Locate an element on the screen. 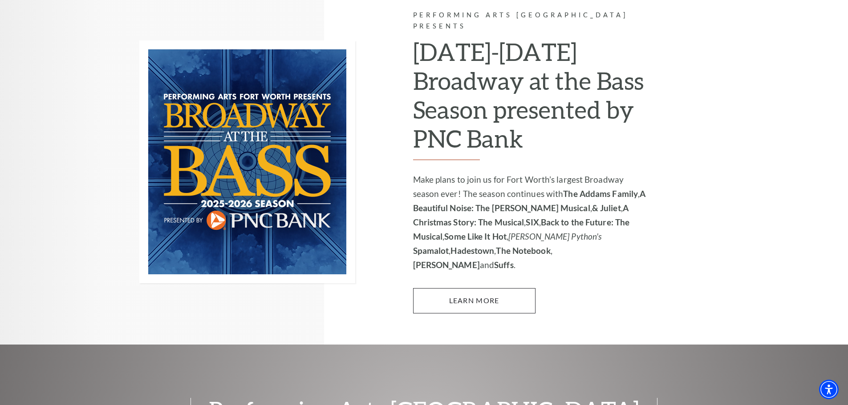  strong: A Christmas Story: The Musical is located at coordinates (521, 215).